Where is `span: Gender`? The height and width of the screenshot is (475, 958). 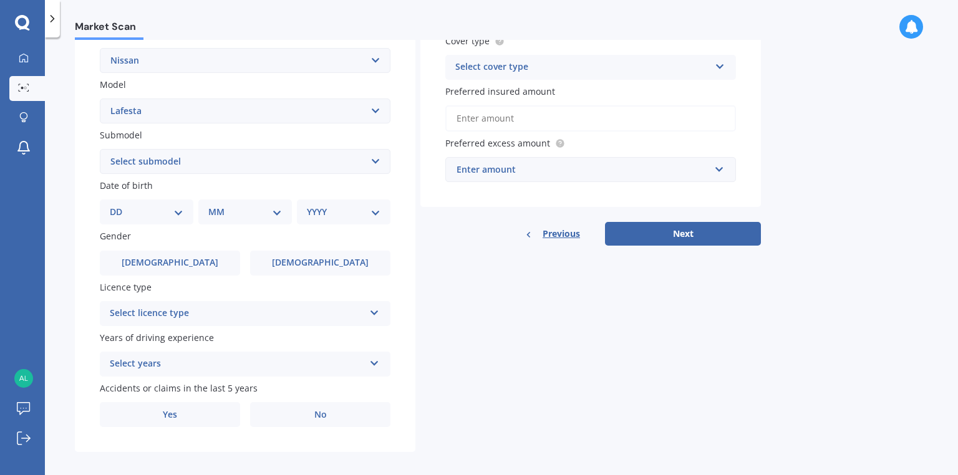
span: Gender is located at coordinates (115, 236).